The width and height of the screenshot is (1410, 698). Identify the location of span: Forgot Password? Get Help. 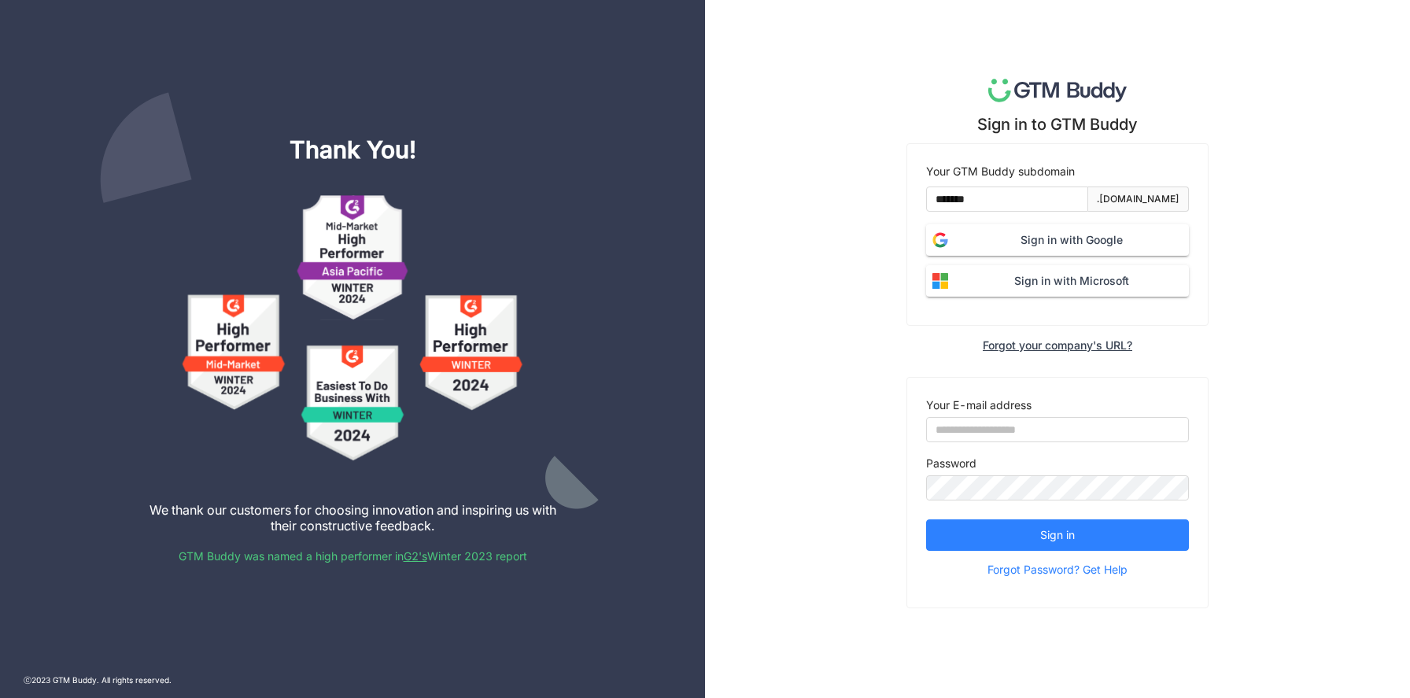
(1057, 570).